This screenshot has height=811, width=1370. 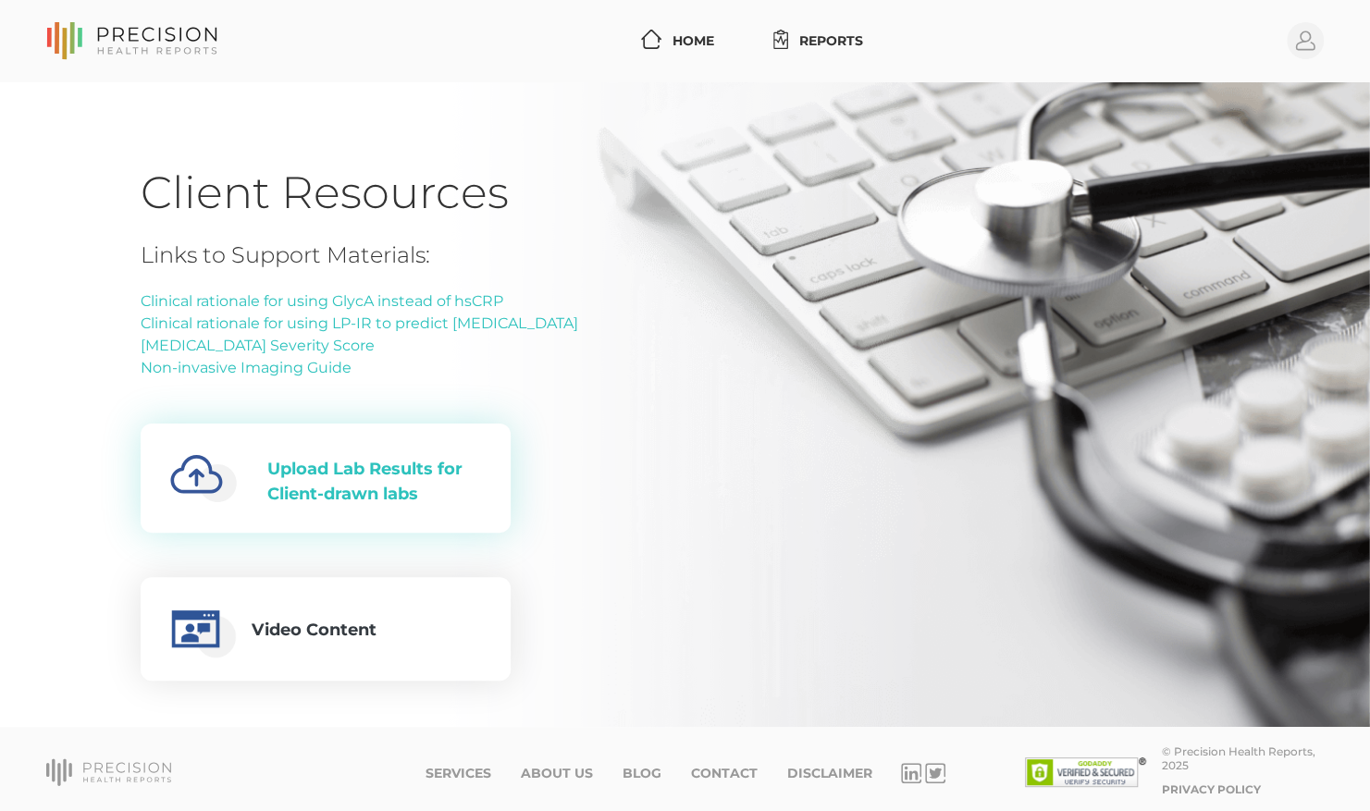 What do you see at coordinates (829, 773) in the screenshot?
I see `a: Disclaimer` at bounding box center [829, 773].